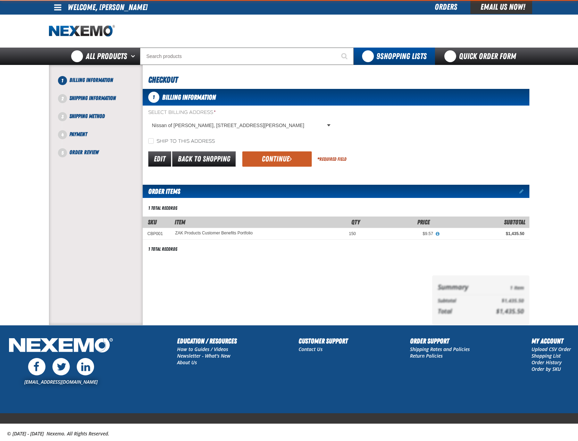 This screenshot has width=578, height=441. Describe the element at coordinates (156, 233) in the screenshot. I see `td: CBP001` at that location.